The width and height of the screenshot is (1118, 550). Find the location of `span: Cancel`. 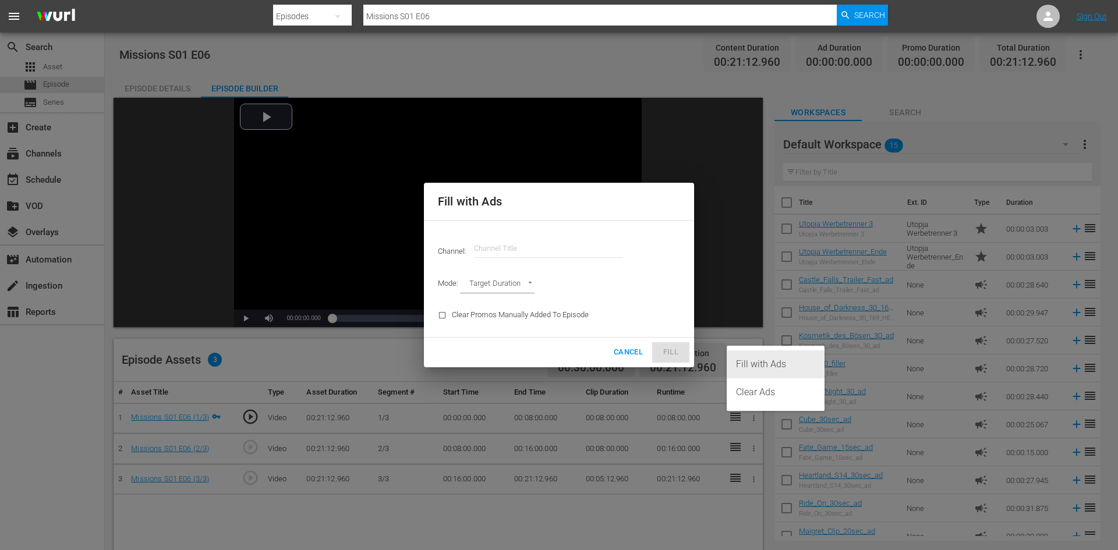

span: Cancel is located at coordinates (628, 352).